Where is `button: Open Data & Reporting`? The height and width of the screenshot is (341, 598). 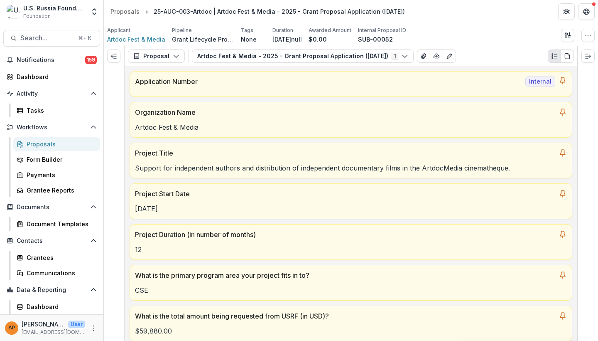
button: Open Data & Reporting is located at coordinates (52, 290).